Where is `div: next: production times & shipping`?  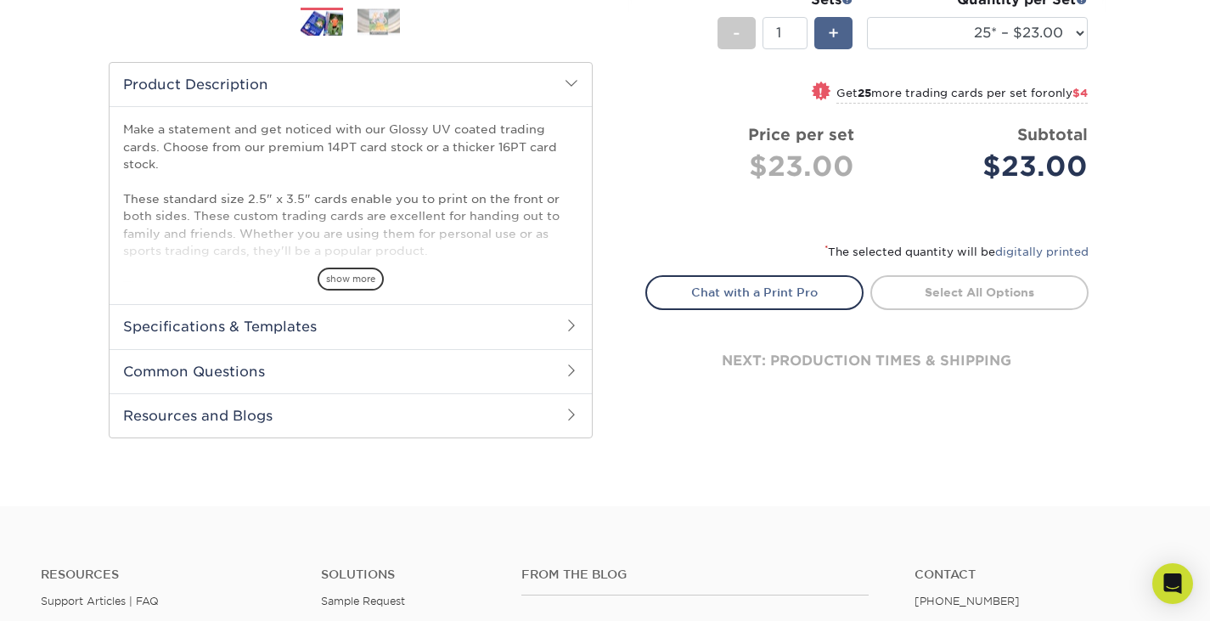
div: next: production times & shipping is located at coordinates (867, 361).